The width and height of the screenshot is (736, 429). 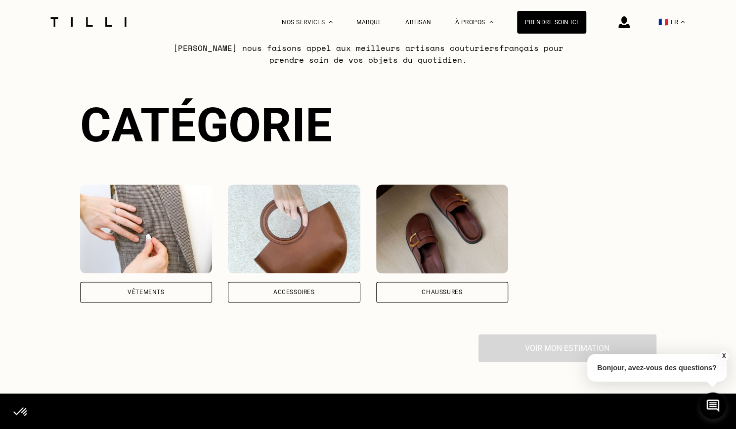 What do you see at coordinates (491, 22) in the screenshot?
I see `img: Menu déroulant à propos` at bounding box center [491, 22].